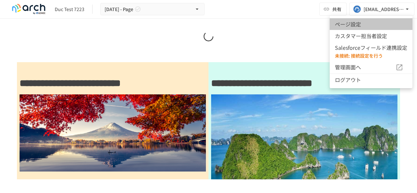  What do you see at coordinates (371, 36) in the screenshot?
I see `li: カスタマー担当者設定` at bounding box center [371, 36].